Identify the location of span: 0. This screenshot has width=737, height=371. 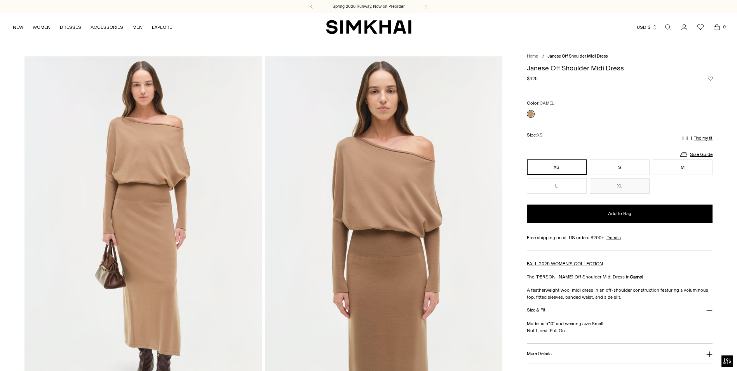
(725, 27).